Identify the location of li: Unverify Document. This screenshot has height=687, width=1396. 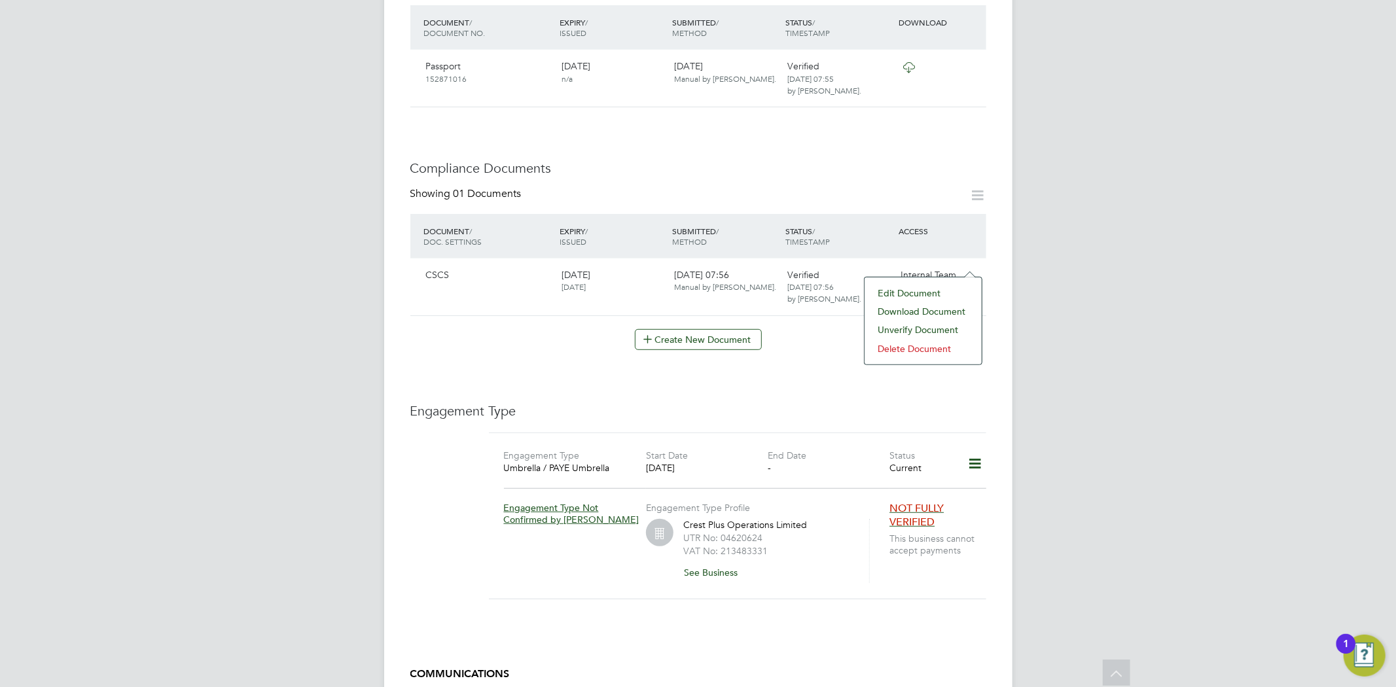
(923, 330).